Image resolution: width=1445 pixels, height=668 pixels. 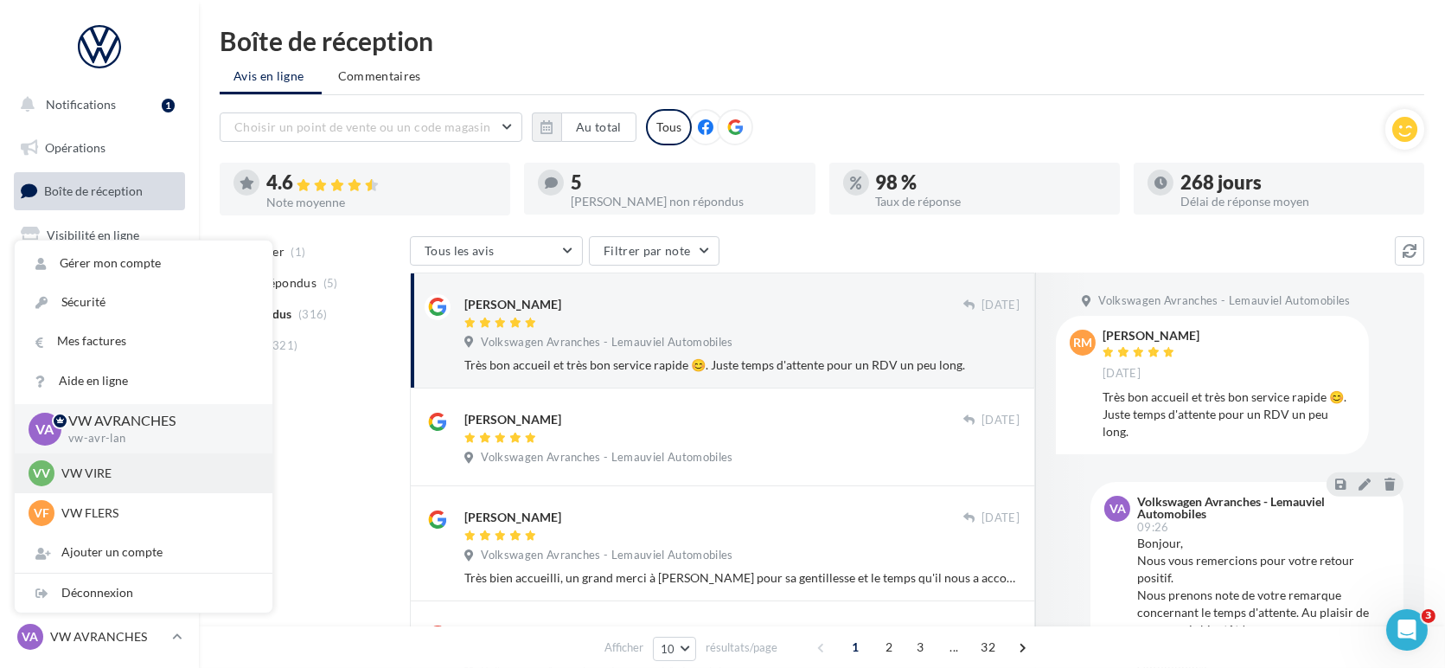 What do you see at coordinates (99, 407) in the screenshot?
I see `a: Calendrier` at bounding box center [99, 407].